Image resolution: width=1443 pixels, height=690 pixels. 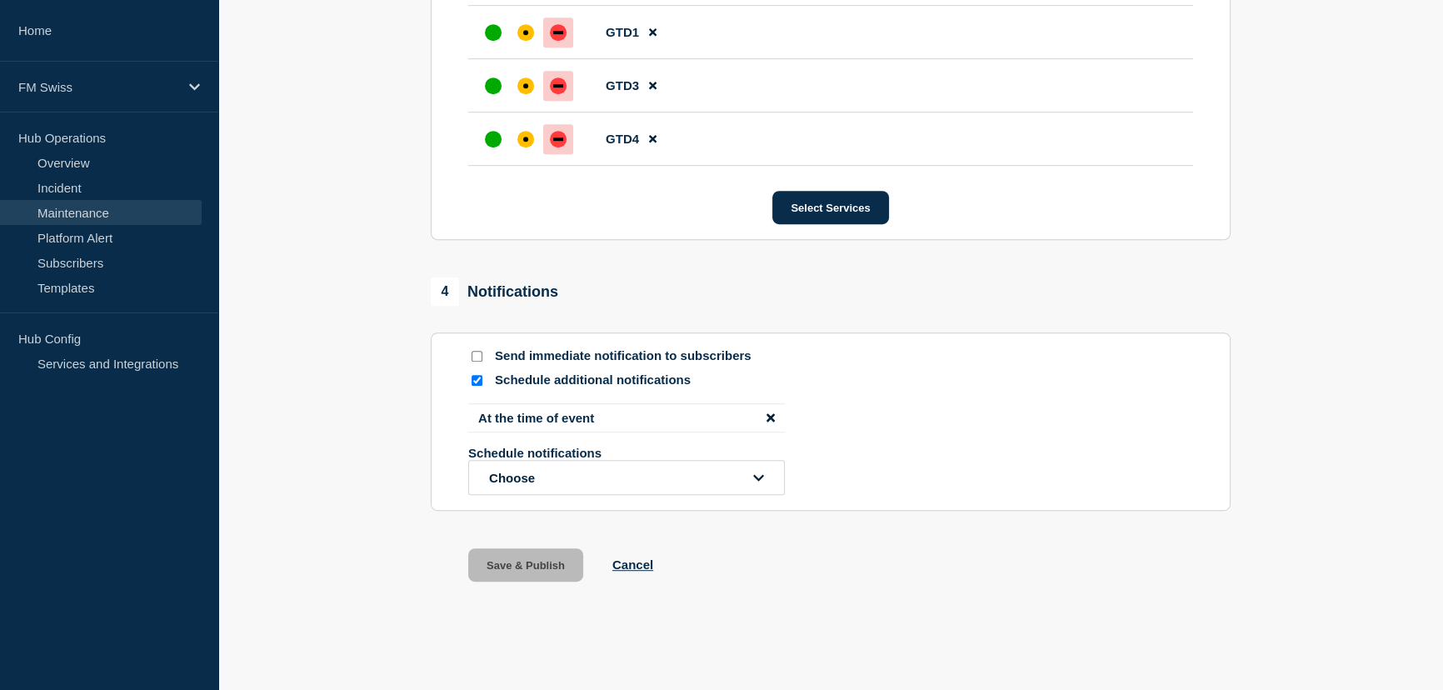 What do you see at coordinates (622, 85) in the screenshot?
I see `span: GTD3` at bounding box center [622, 85].